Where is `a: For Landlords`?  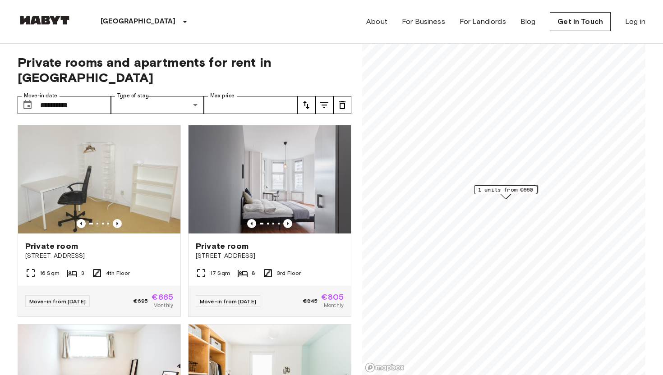
a: For Landlords is located at coordinates (482, 22).